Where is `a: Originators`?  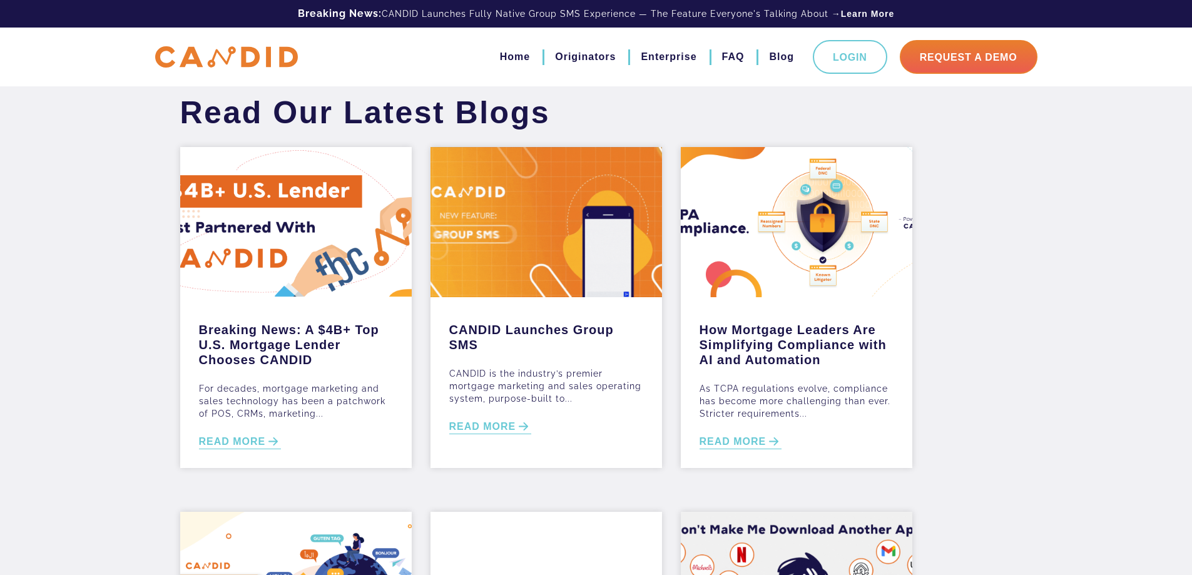
a: Originators is located at coordinates (585, 57).